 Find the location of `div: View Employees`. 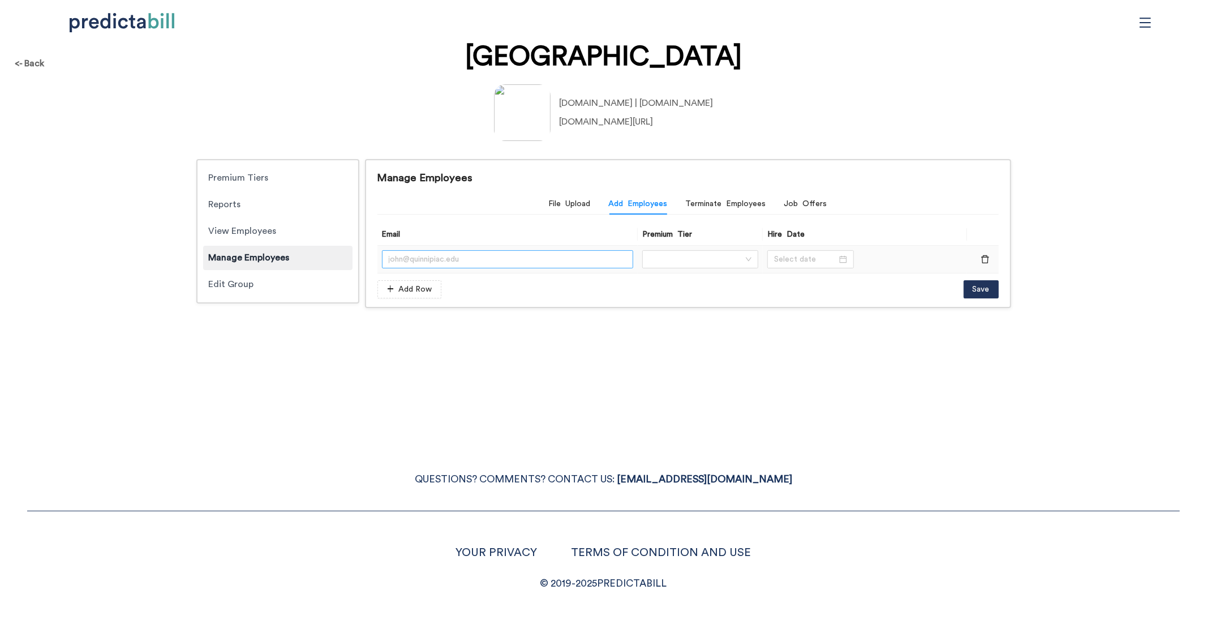

div: View Employees is located at coordinates (278, 231).